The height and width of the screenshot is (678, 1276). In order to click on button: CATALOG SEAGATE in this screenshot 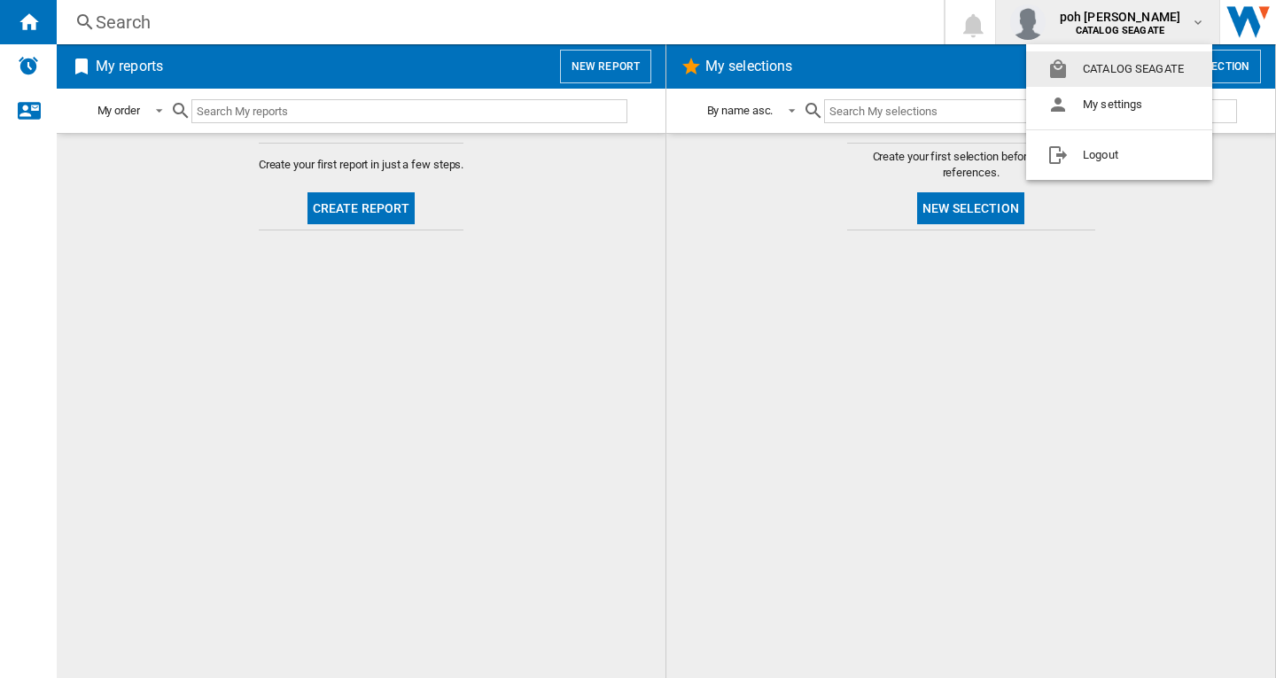, I will do `click(1119, 69)`.